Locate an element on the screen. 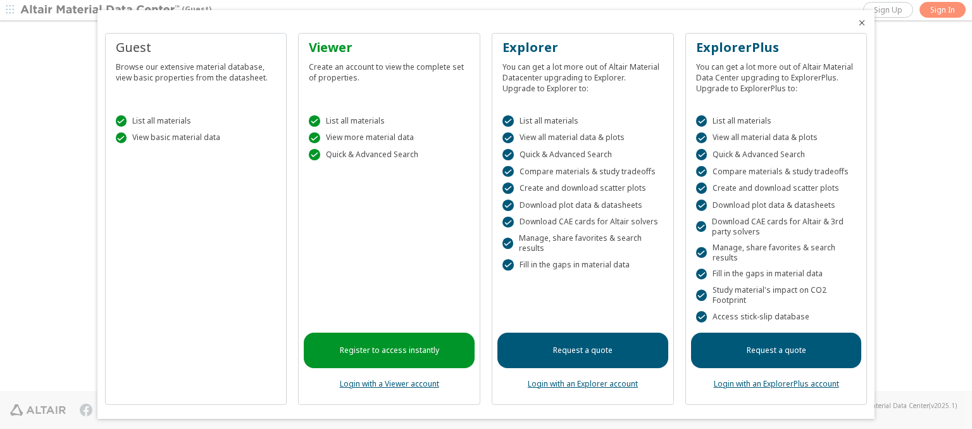 The height and width of the screenshot is (429, 972). div: Download CAE cards for Altair & 3rd party solvers is located at coordinates (777, 227).